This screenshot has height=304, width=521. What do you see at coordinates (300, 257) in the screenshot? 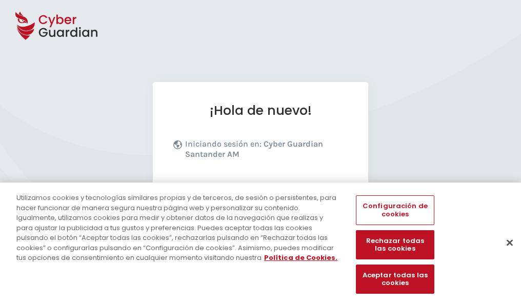
I see `a: Más información sobre su privacidad, se abre en una nueva pestaña` at bounding box center [300, 257].